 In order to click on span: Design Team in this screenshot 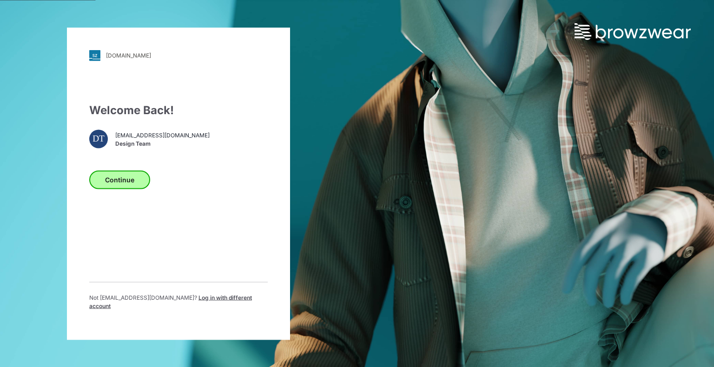, I will do `click(162, 144)`.